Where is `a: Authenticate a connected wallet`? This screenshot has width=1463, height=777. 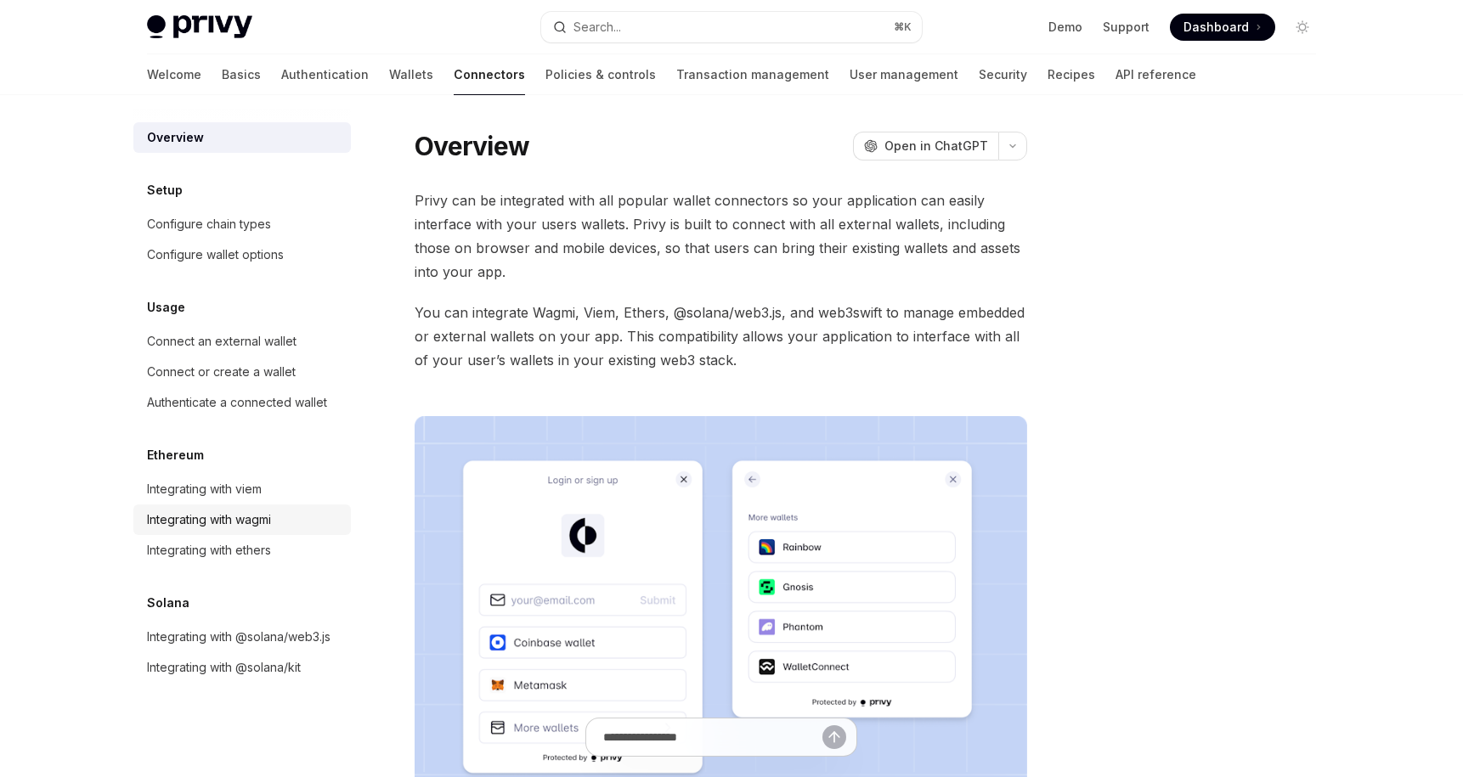 a: Authenticate a connected wallet is located at coordinates (242, 403).